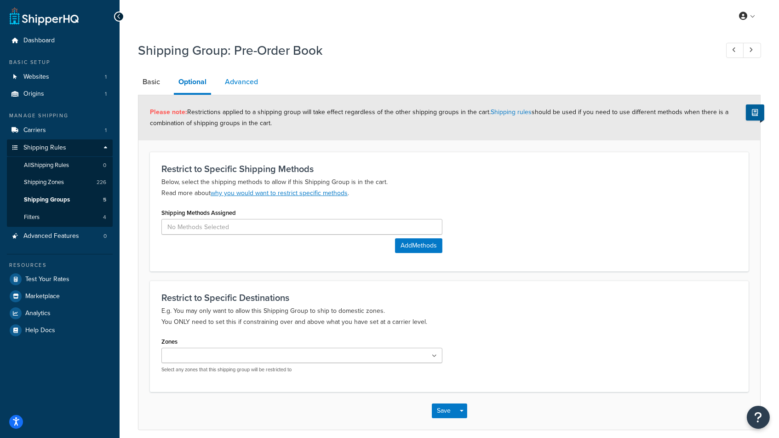 The height and width of the screenshot is (438, 779). What do you see at coordinates (40, 330) in the screenshot?
I see `span: Help Docs` at bounding box center [40, 330].